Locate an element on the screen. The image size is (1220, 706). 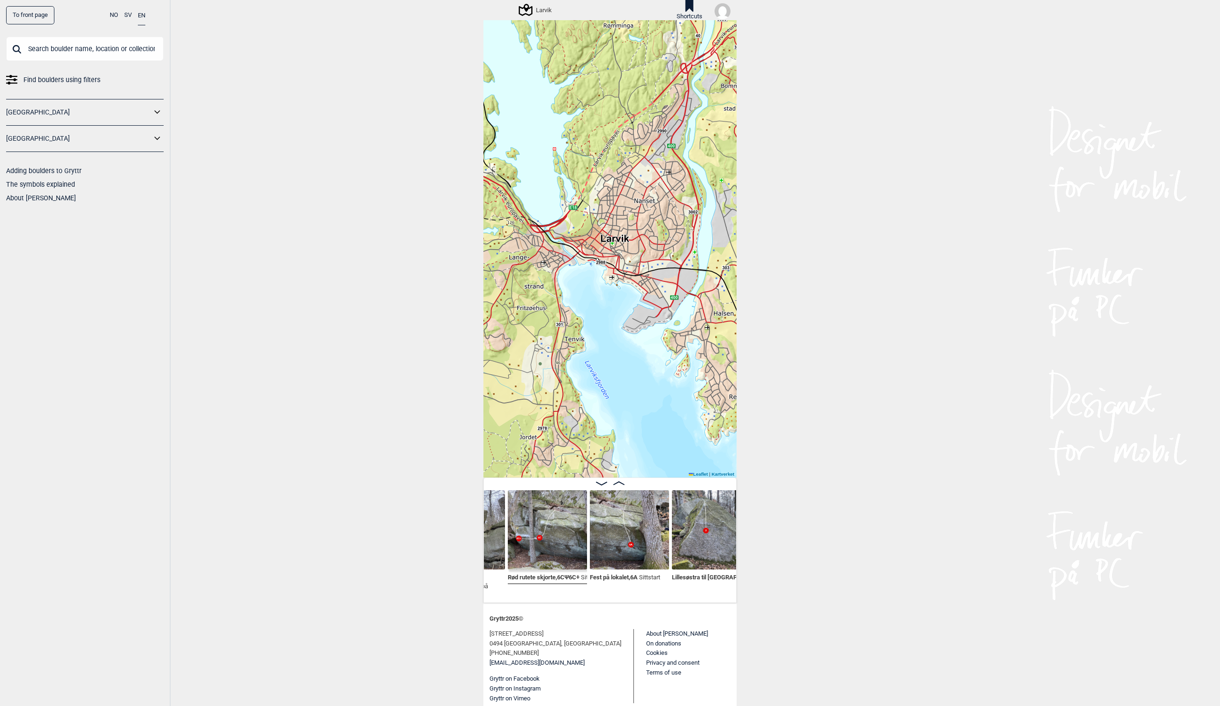
a: Terms of use is located at coordinates (664, 672).